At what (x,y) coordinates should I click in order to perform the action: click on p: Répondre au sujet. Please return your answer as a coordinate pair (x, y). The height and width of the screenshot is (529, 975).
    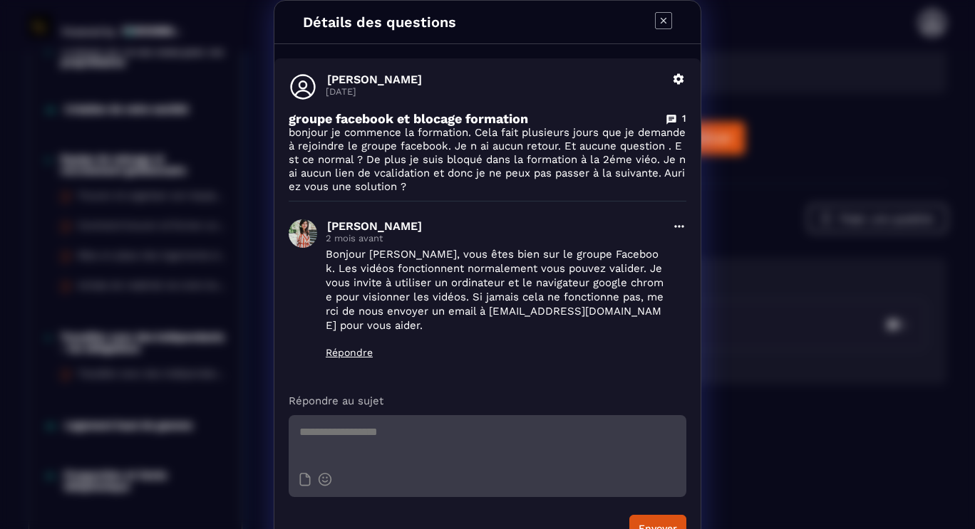
    Looking at the image, I should click on (487, 401).